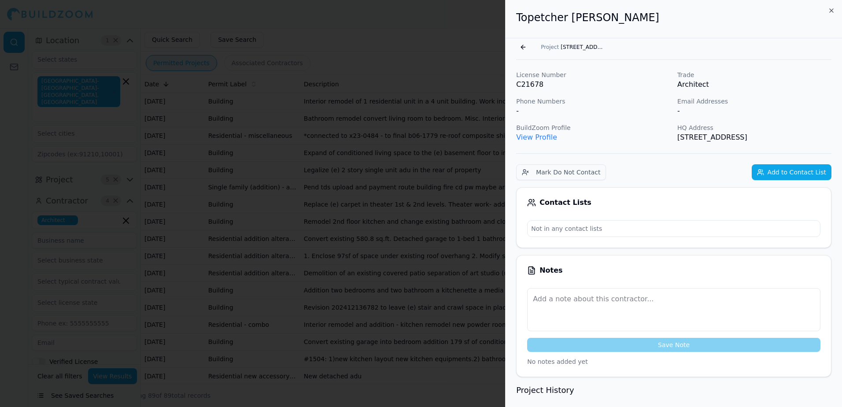  I want to click on p: Trade, so click(754, 75).